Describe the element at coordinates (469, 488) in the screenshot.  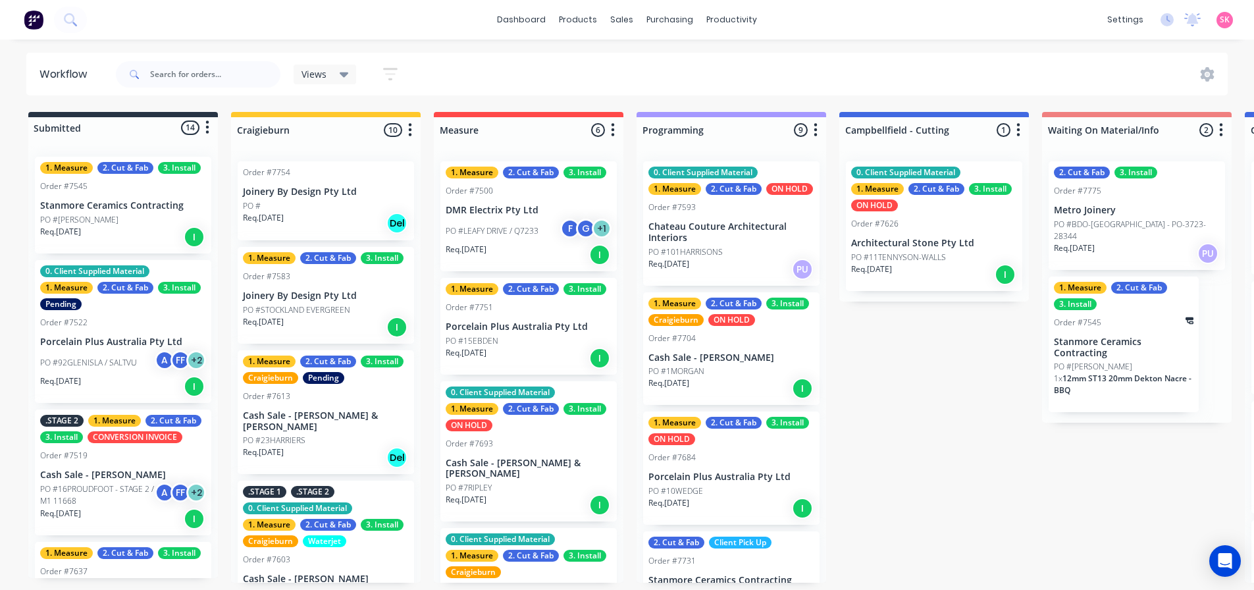
I see `p: PO #7RIPLEY` at that location.